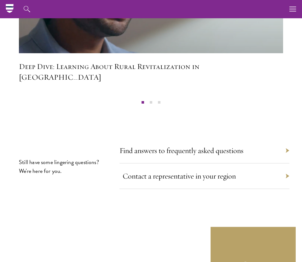 The width and height of the screenshot is (302, 262). I want to click on p: Still have some lingering questions? We're here for you., so click(60, 167).